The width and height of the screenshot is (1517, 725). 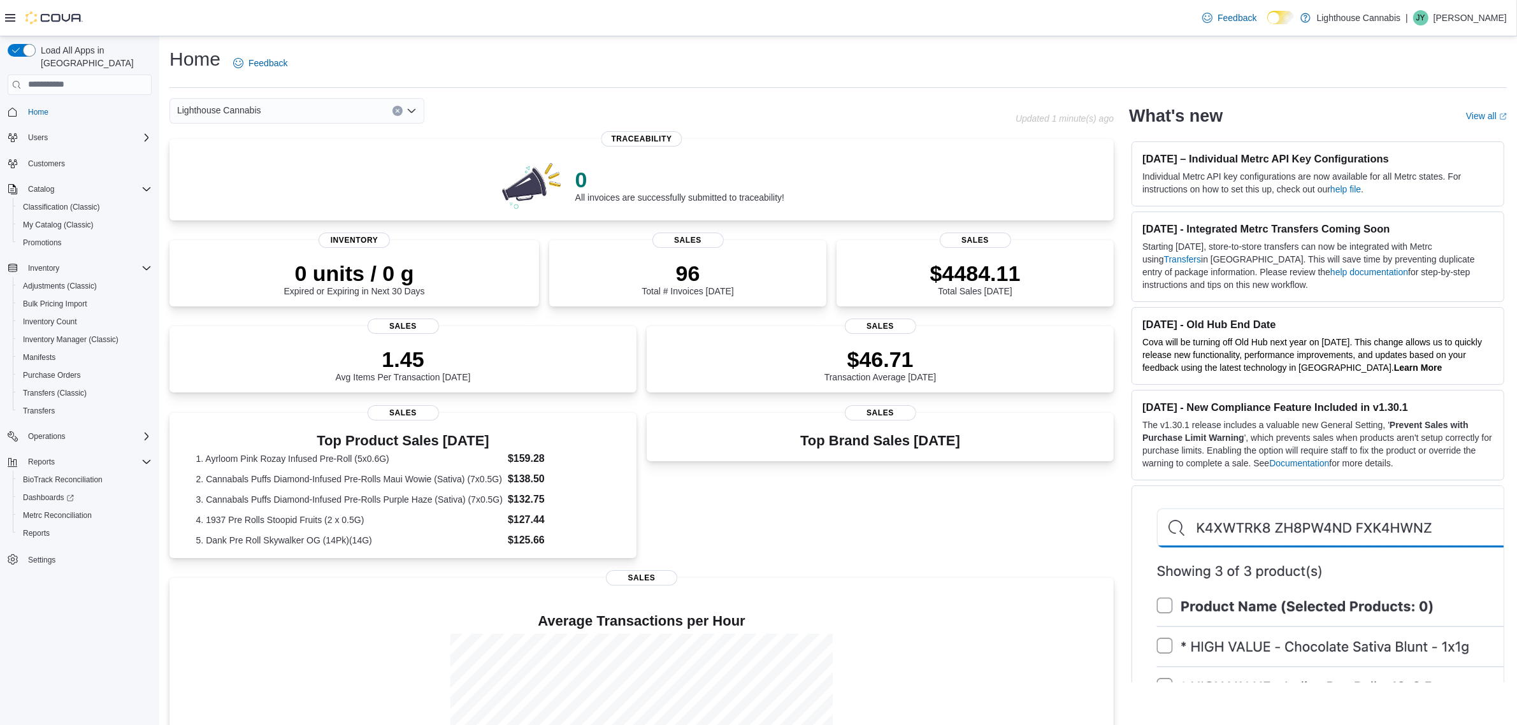 What do you see at coordinates (85, 340) in the screenshot?
I see `button: Inventory Manager (Classic)` at bounding box center [85, 340].